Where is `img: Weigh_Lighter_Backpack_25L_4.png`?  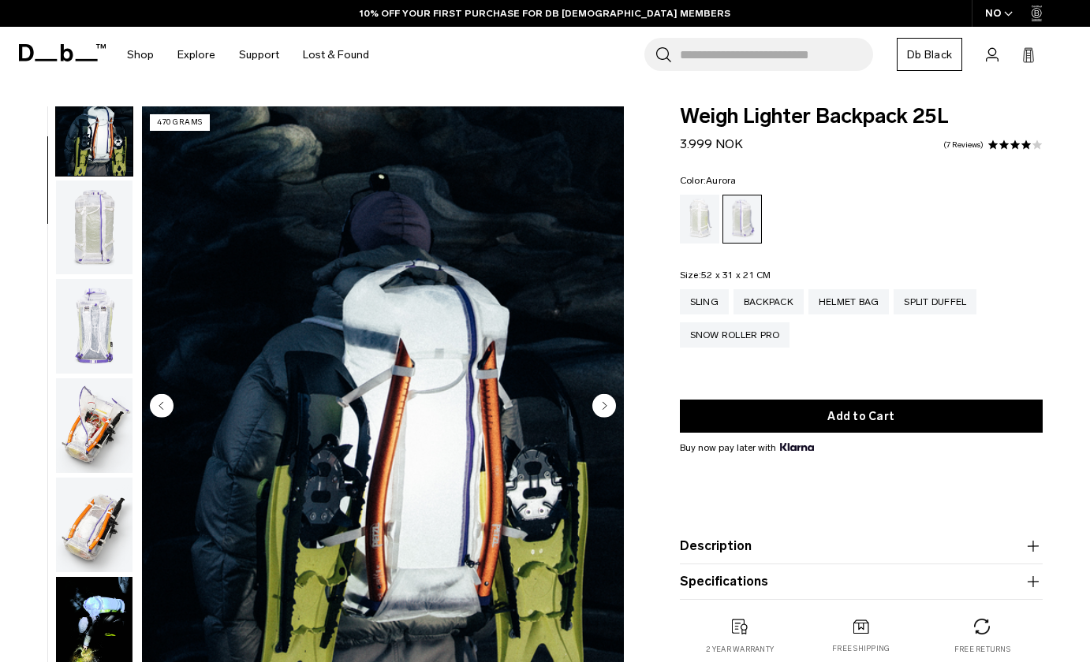
img: Weigh_Lighter_Backpack_25L_4.png is located at coordinates (94, 426).